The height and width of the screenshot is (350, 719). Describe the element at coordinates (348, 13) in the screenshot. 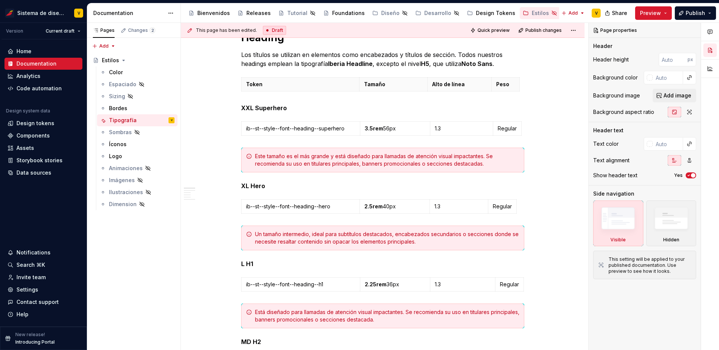

I see `div: Foundations` at that location.